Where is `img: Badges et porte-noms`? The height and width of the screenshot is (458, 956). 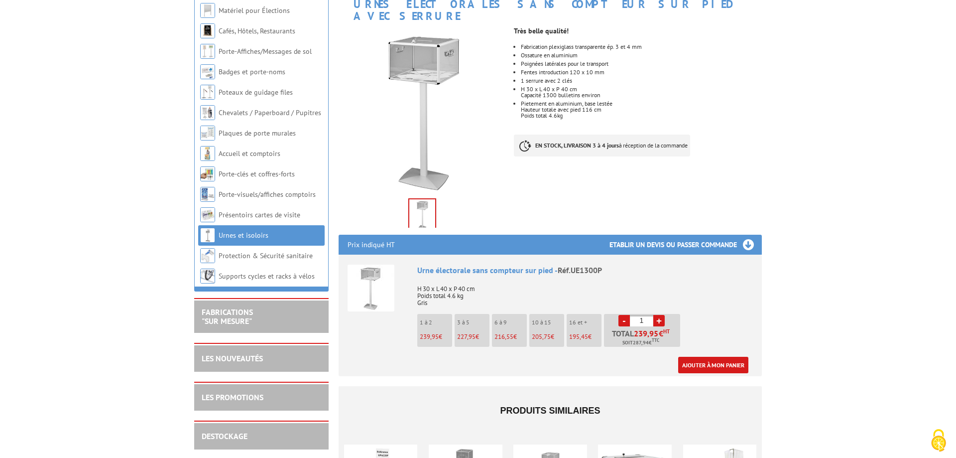
img: Badges et porte-noms is located at coordinates (208, 72).